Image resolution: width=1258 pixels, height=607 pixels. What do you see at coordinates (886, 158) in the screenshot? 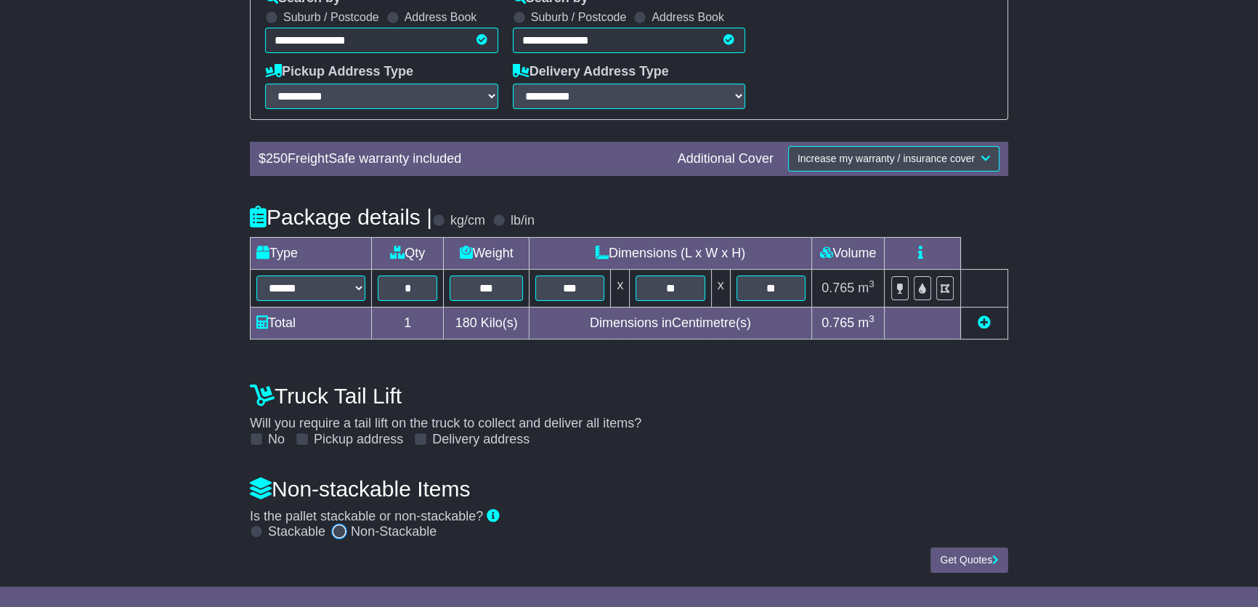
I see `span: Increase my warranty / insurance cover` at bounding box center [886, 158].